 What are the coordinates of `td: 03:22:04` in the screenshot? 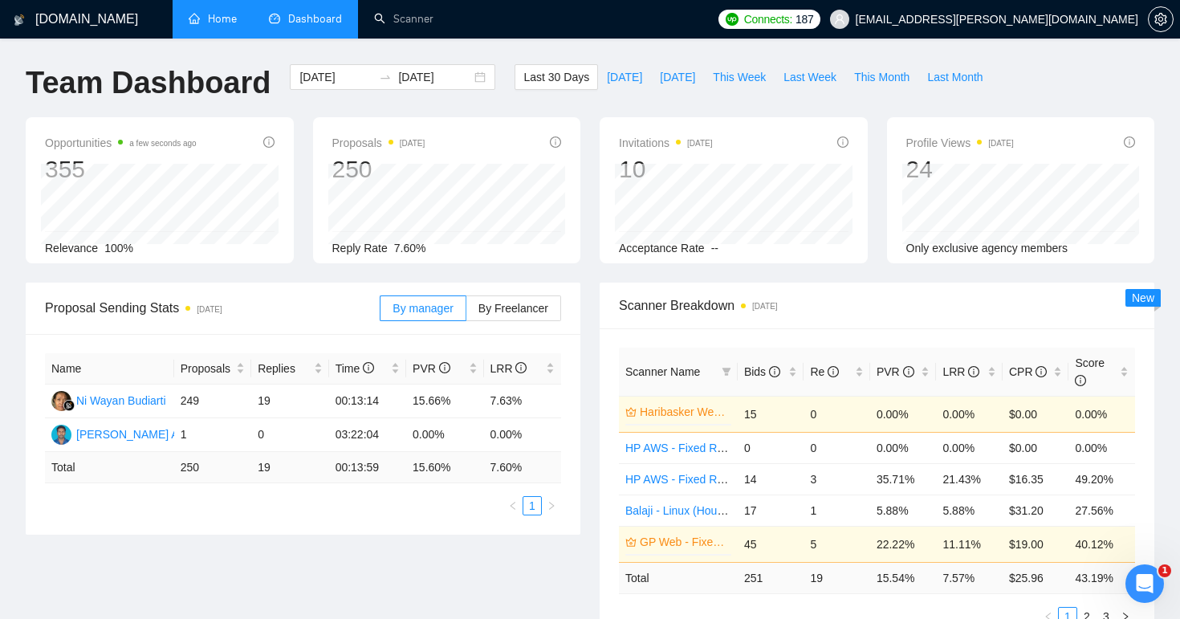 It's located at (368, 435).